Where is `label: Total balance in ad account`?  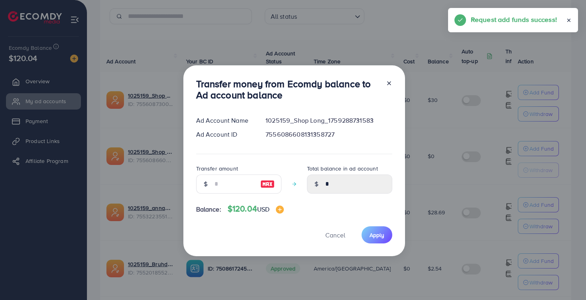 label: Total balance in ad account is located at coordinates (343, 169).